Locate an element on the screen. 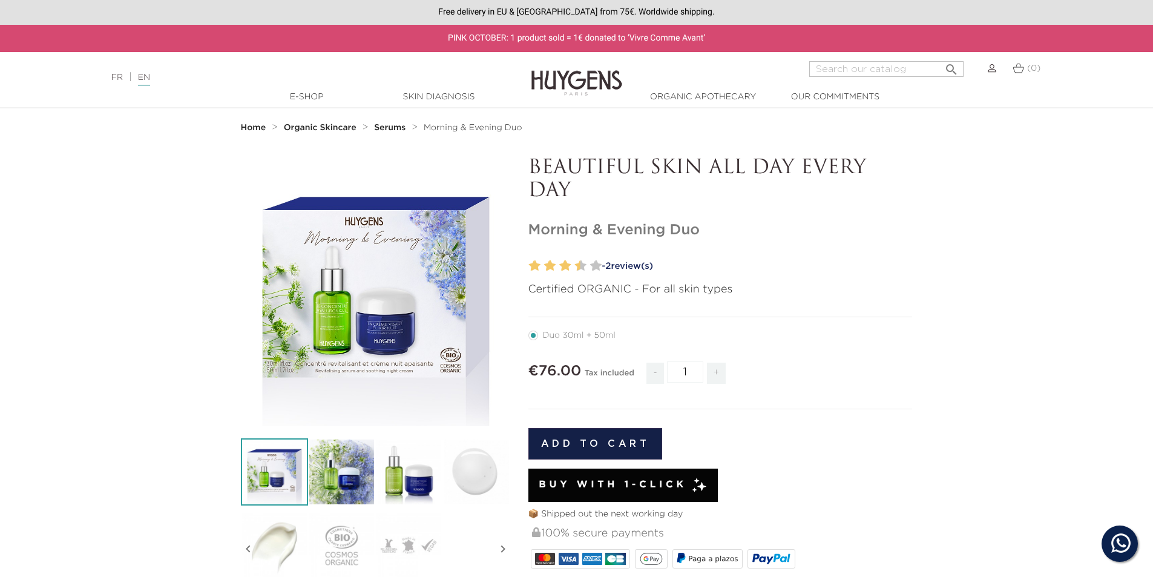 This screenshot has width=1153, height=577. a: Skin Diagnosis is located at coordinates (439, 97).